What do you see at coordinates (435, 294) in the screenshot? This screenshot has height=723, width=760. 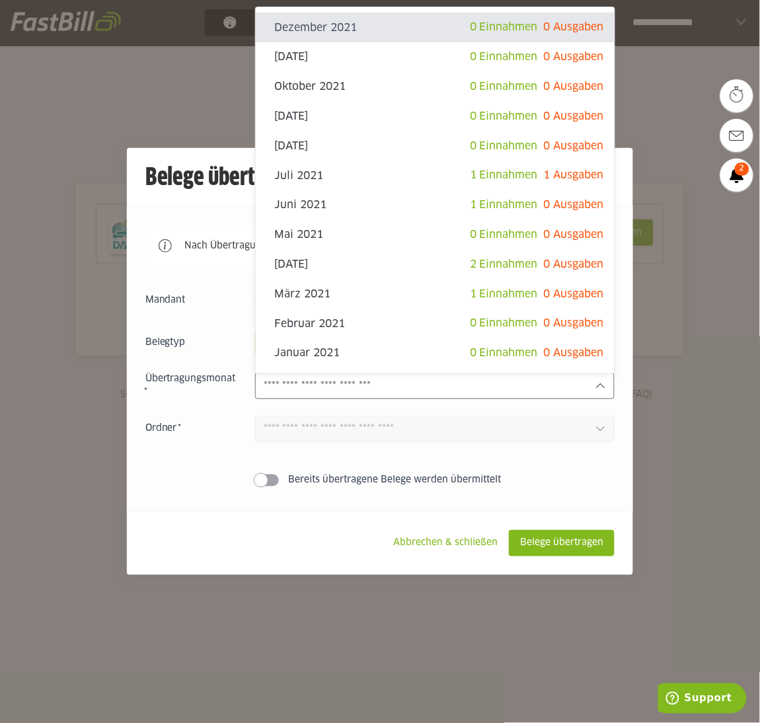 I see `sl-option: März 2021` at bounding box center [435, 294].